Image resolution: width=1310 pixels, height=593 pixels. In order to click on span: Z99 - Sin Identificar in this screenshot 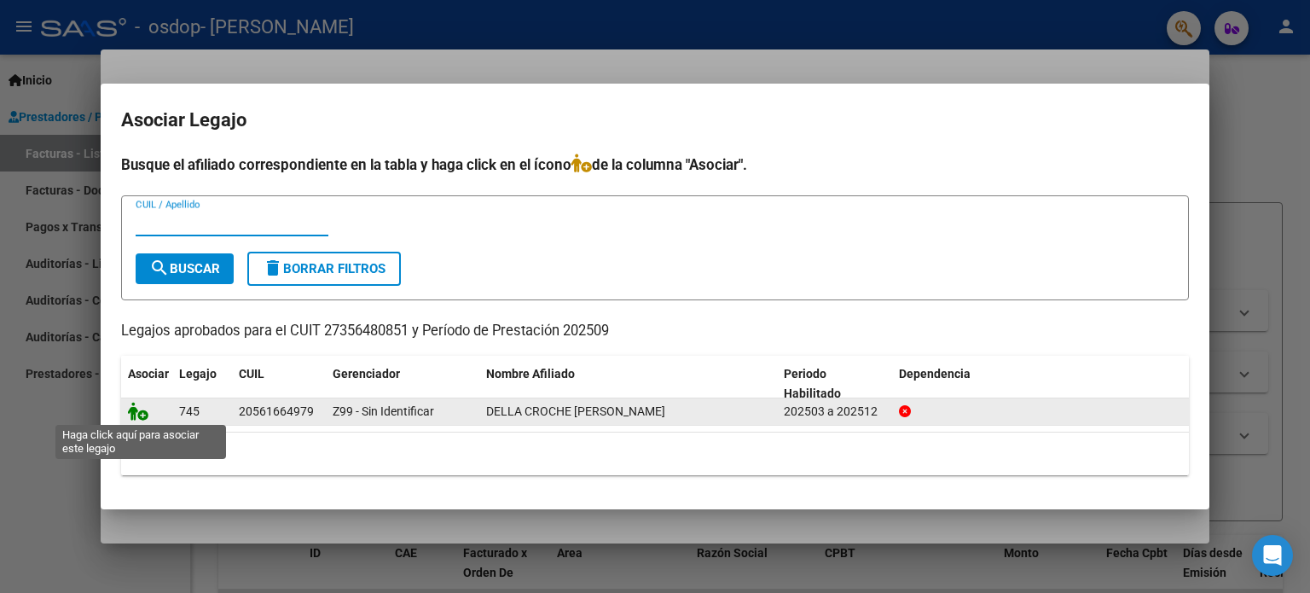, I will do `click(383, 411)`.